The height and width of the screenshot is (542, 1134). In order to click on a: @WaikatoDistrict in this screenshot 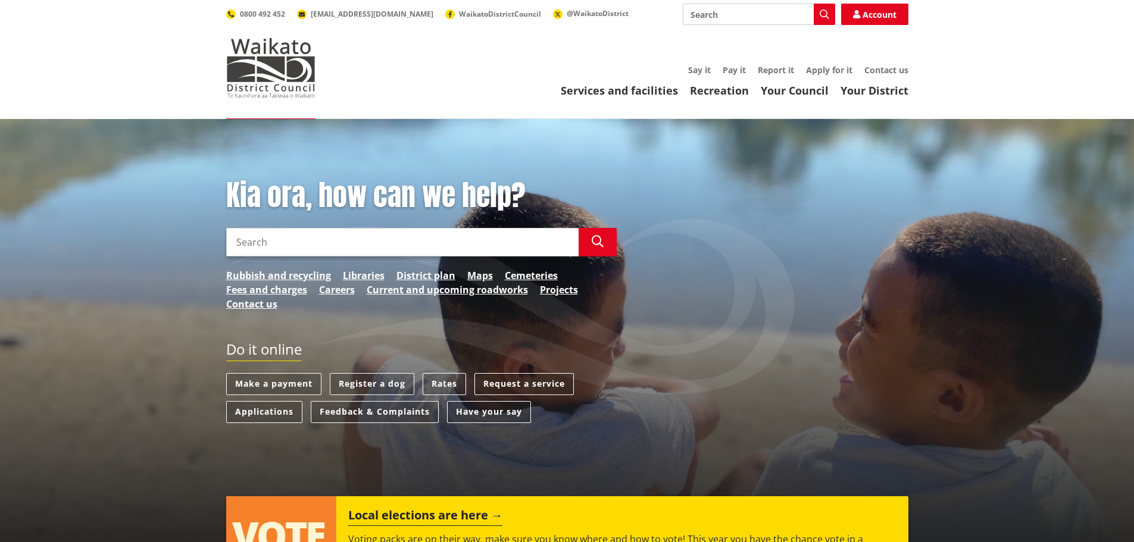, I will do `click(591, 13)`.